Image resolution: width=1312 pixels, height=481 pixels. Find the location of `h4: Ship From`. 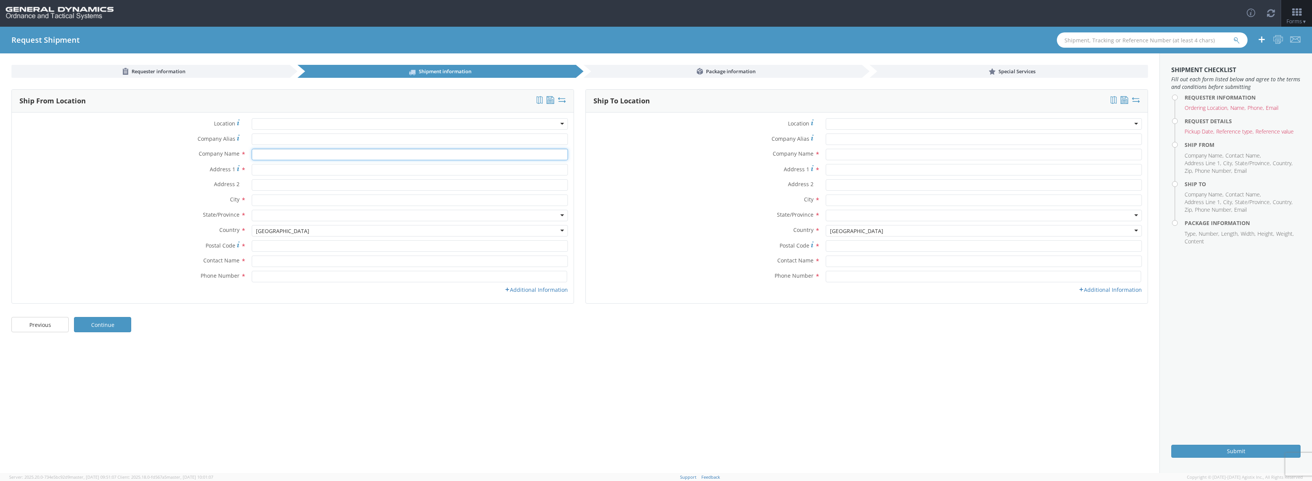

h4: Ship From is located at coordinates (1242, 145).